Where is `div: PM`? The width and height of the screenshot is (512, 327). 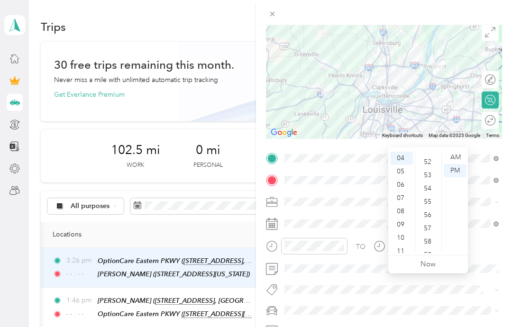 div: PM is located at coordinates (455, 171).